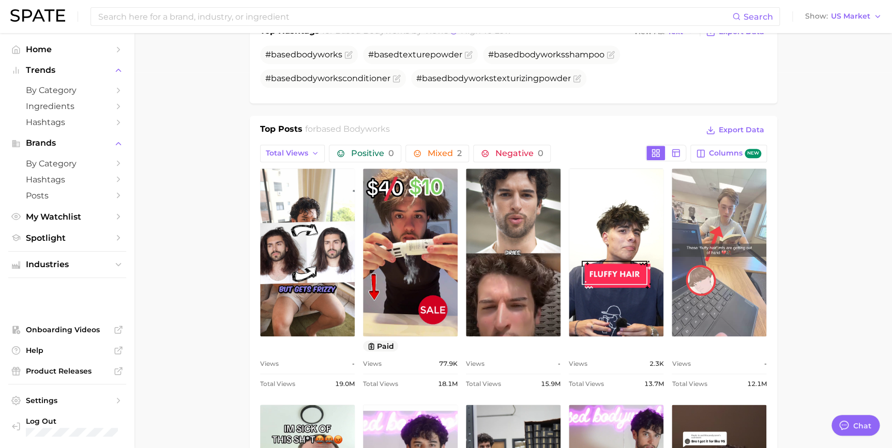 The image size is (892, 448). I want to click on span: 13.7m, so click(653, 384).